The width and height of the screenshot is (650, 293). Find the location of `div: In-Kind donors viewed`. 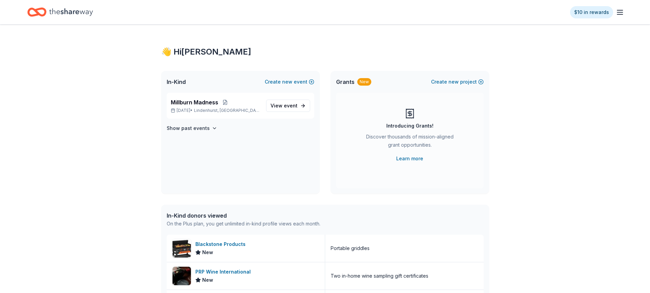

div: In-Kind donors viewed is located at coordinates (243, 216).